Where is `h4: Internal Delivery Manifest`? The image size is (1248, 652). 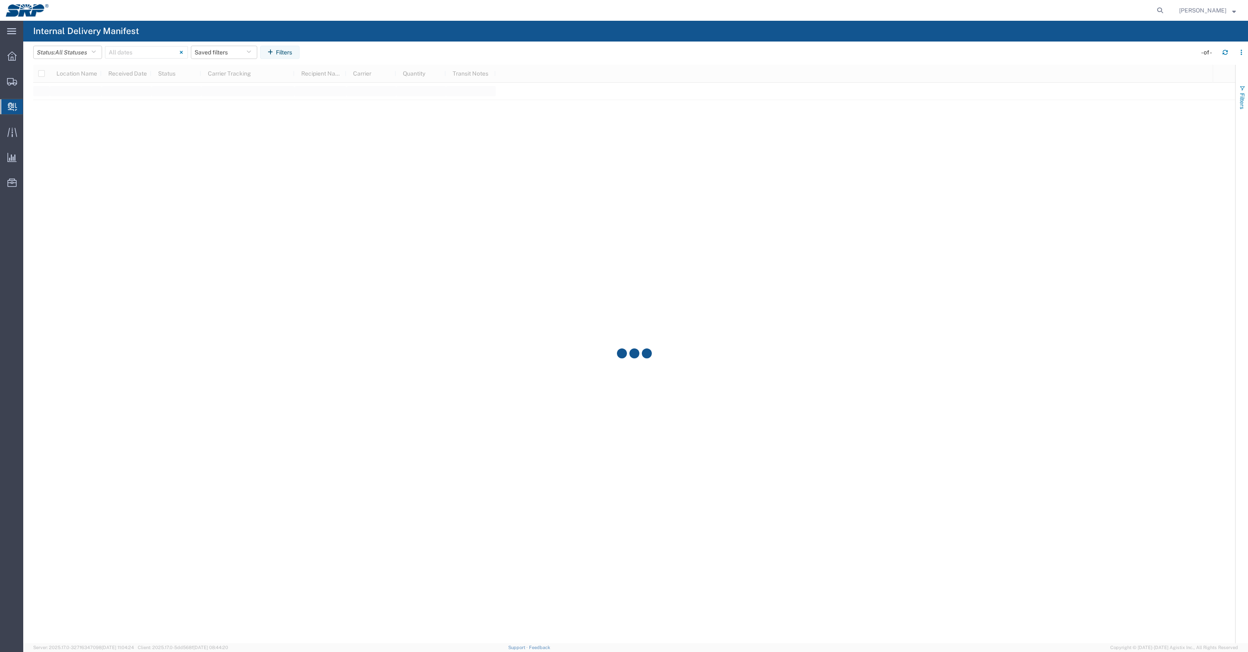
h4: Internal Delivery Manifest is located at coordinates (86, 31).